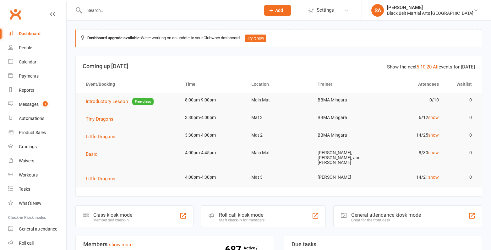  What do you see at coordinates (26, 161) in the screenshot?
I see `div: Waivers` at bounding box center [26, 161].